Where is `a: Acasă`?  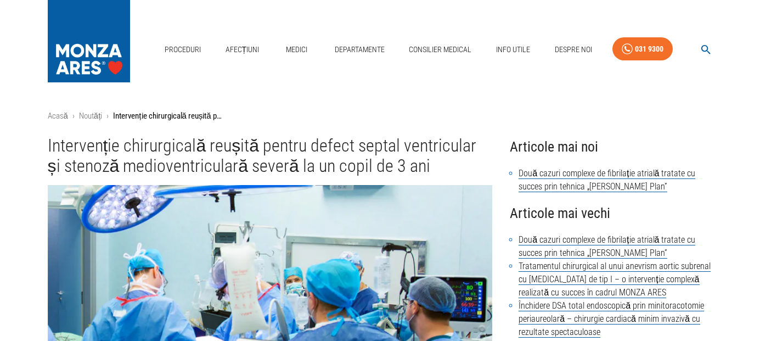
a: Acasă is located at coordinates (58, 116).